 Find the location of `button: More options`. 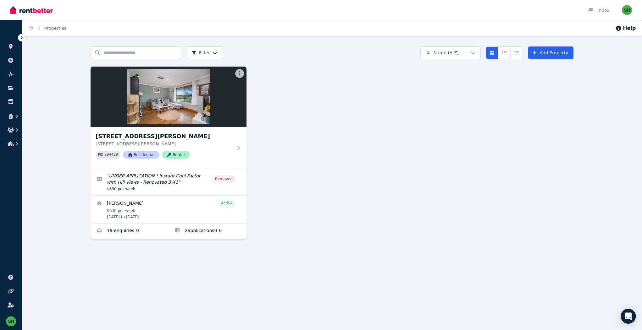

button: More options is located at coordinates (240, 74).